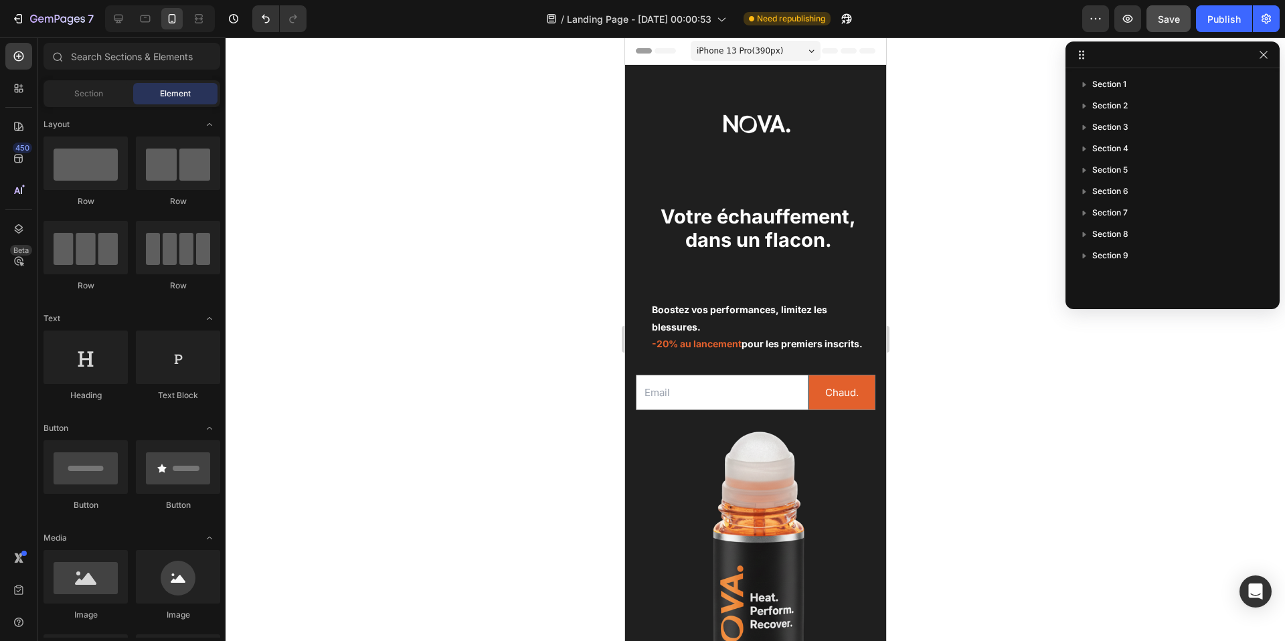 The height and width of the screenshot is (641, 1285). I want to click on span: iPhone 13 Pro ( 390 px), so click(114, 13).